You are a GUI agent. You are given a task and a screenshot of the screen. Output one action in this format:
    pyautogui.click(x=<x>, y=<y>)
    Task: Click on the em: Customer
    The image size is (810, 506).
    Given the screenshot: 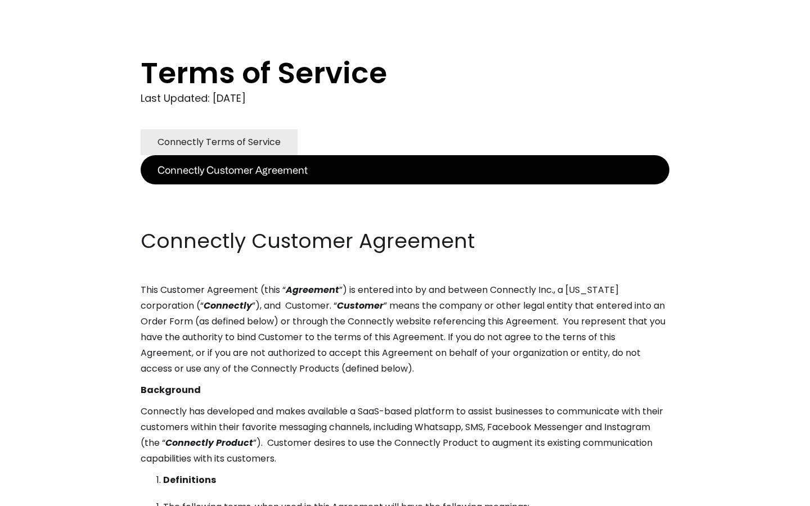 What is the action you would take?
    pyautogui.click(x=360, y=305)
    